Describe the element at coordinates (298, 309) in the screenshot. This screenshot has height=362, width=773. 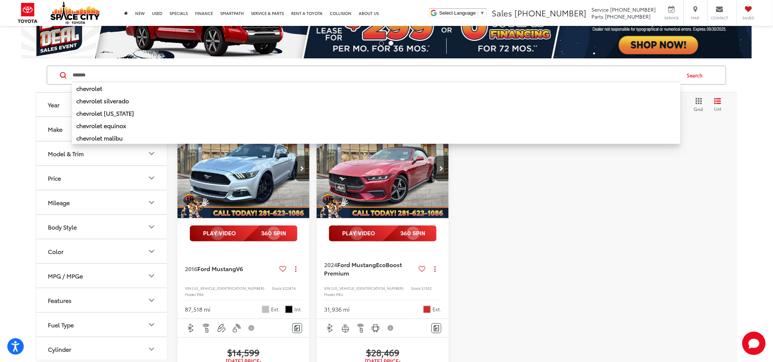
I see `span: Int.` at that location.